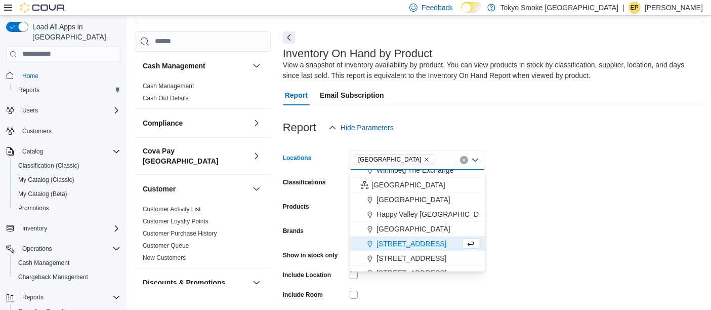 The width and height of the screenshot is (711, 310). What do you see at coordinates (203, 94) in the screenshot?
I see `div: Cash Management` at bounding box center [203, 94].